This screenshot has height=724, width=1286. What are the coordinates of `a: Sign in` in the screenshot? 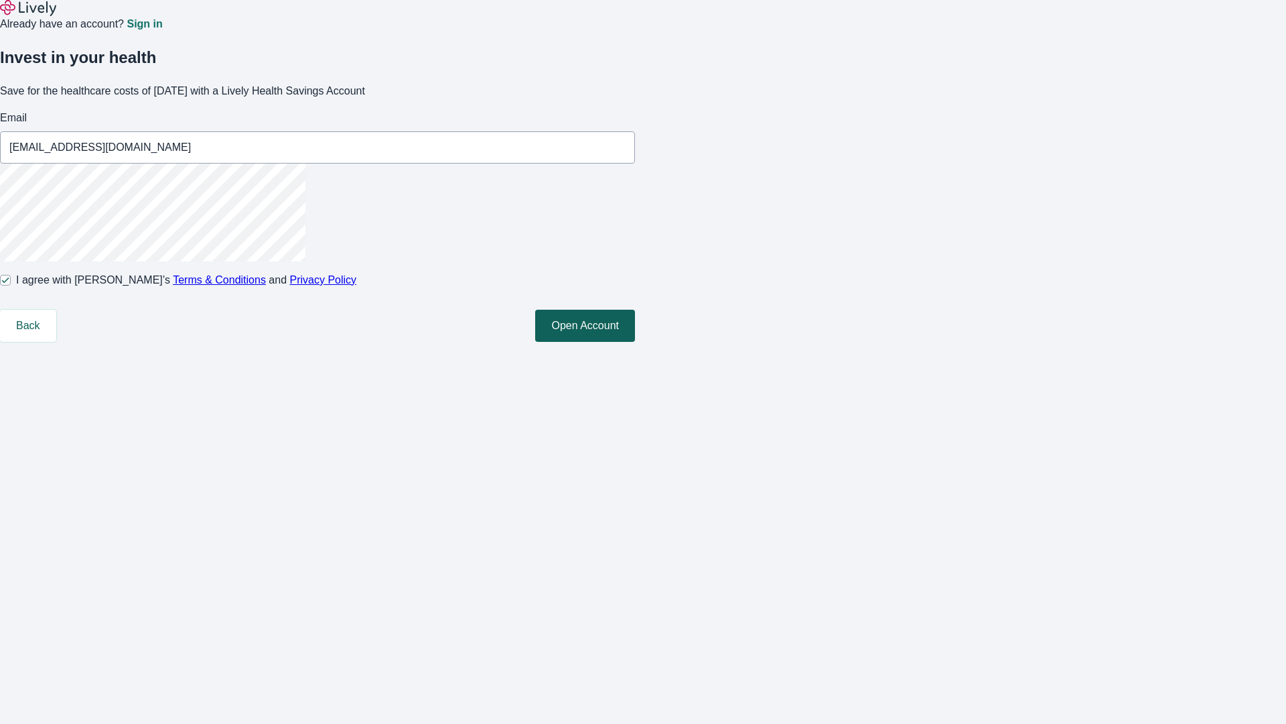 It's located at (144, 24).